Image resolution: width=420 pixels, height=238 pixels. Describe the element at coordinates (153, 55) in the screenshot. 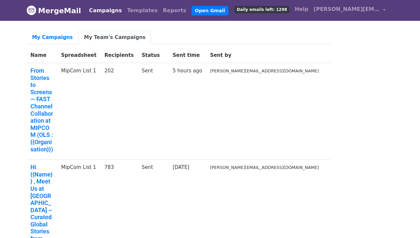

I see `th: Status` at that location.